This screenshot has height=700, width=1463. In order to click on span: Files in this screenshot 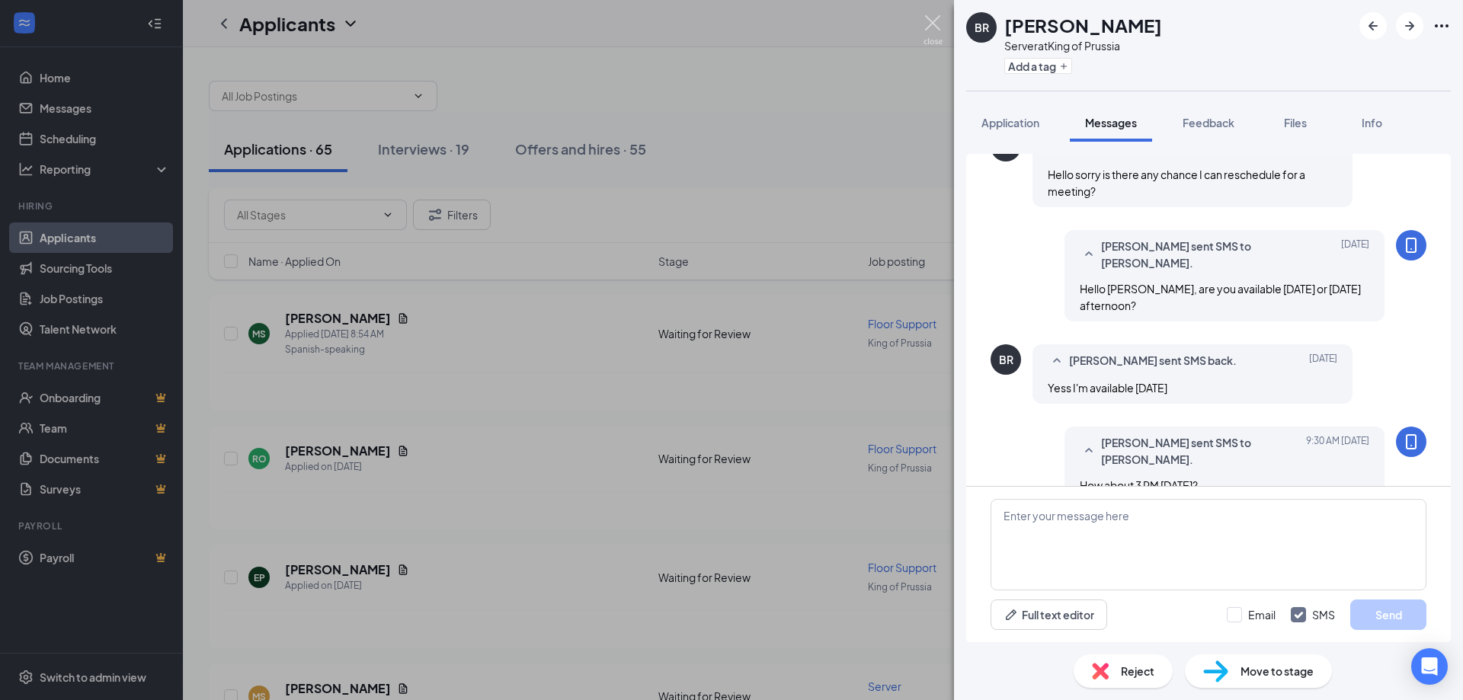, I will do `click(1295, 123)`.